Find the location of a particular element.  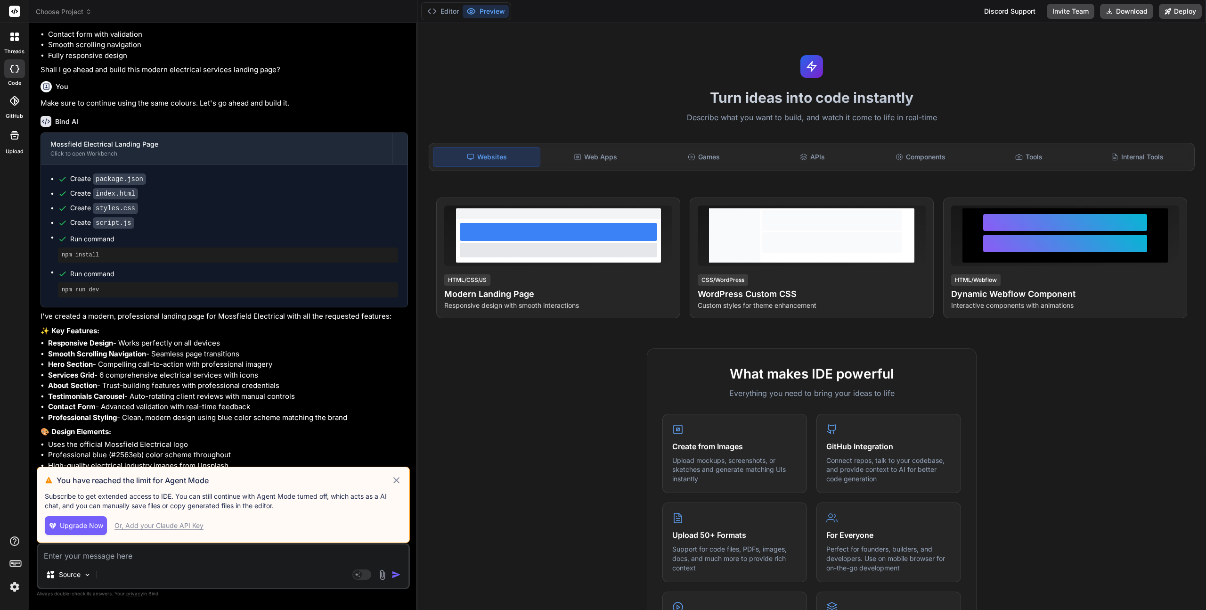

p: Everything you need to bring your ideas to life is located at coordinates (812, 393).